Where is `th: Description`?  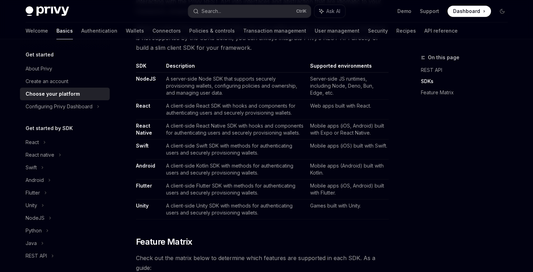
th: Description is located at coordinates (235, 67).